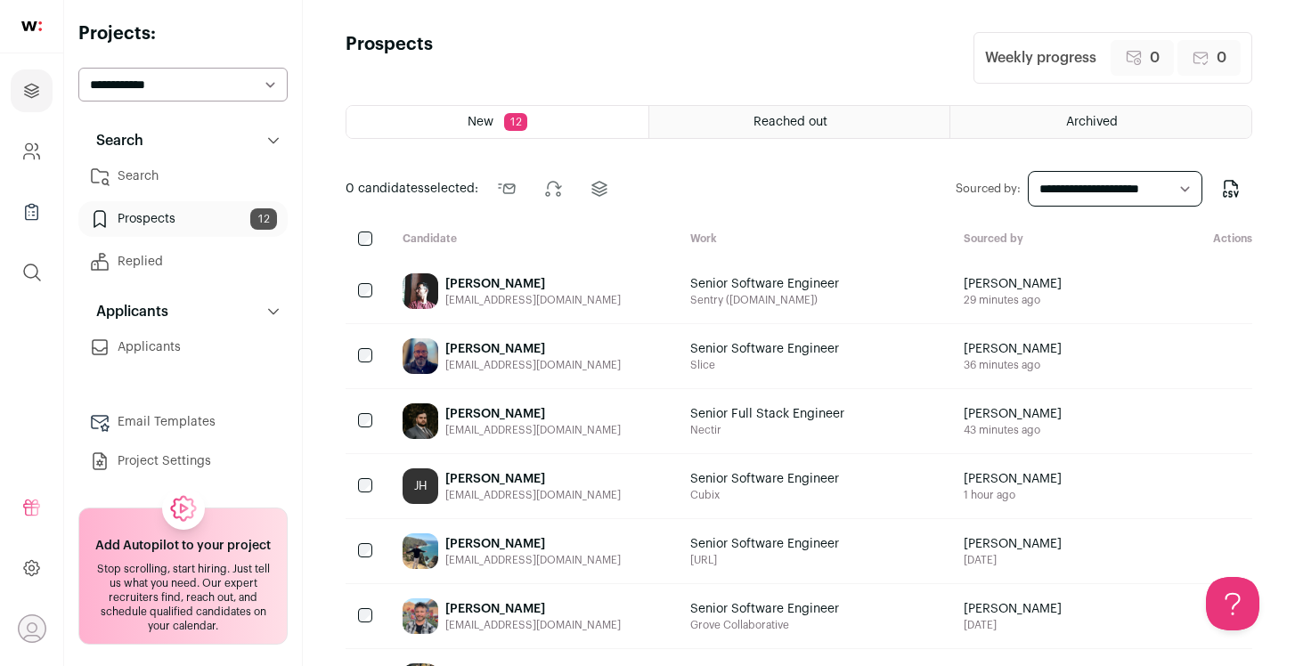 This screenshot has width=1295, height=666. I want to click on div: Stop scrolling, start hiring. Just tell us what you need. Our expert recruiters find, reach out, ..., so click(183, 598).